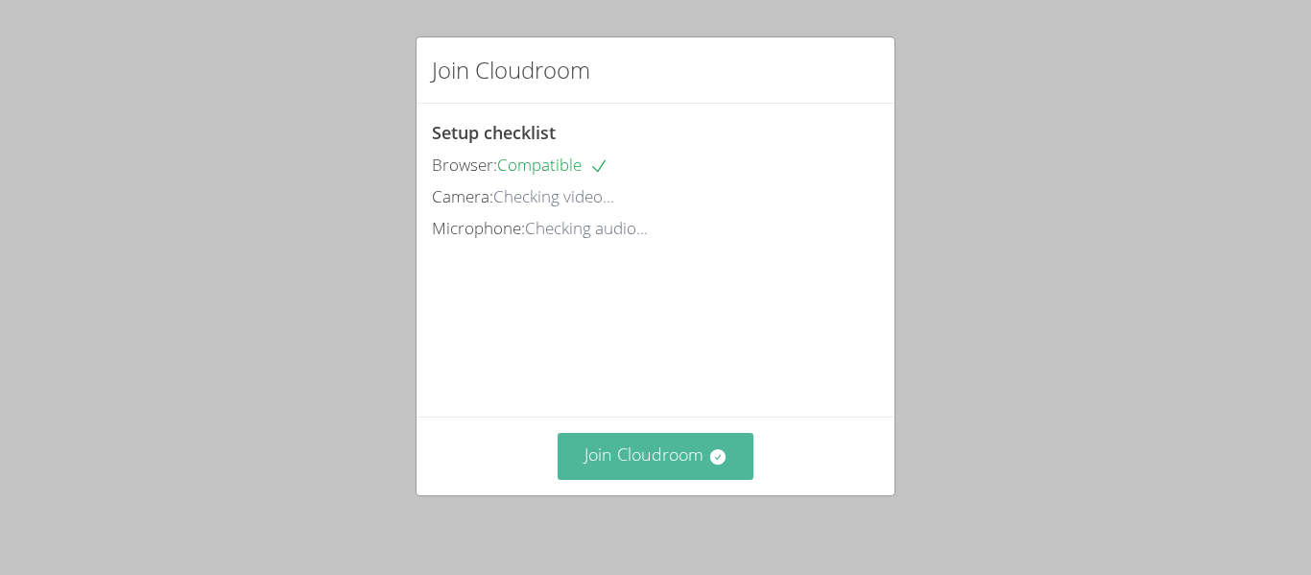  Describe the element at coordinates (511, 70) in the screenshot. I see `h2: Join Cloudroom` at that location.